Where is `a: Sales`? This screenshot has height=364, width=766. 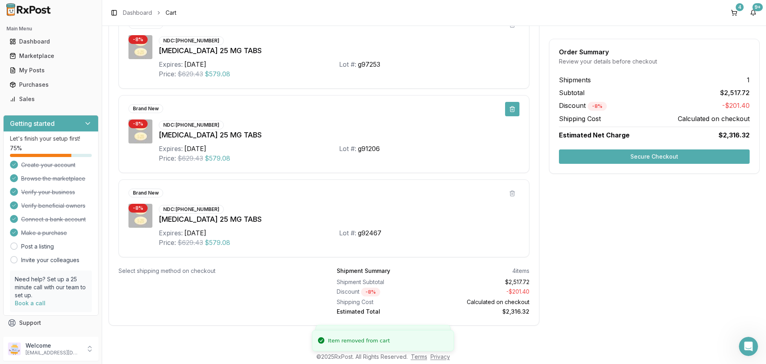
a: Sales is located at coordinates (51, 99).